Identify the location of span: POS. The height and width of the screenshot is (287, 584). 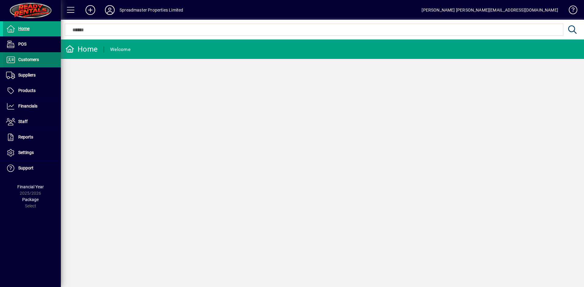
(22, 44).